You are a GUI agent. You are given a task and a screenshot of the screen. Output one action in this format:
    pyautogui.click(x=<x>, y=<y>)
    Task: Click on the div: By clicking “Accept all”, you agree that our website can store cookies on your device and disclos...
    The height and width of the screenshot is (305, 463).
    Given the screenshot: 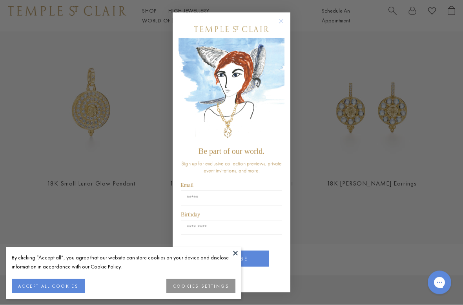 What is the action you would take?
    pyautogui.click(x=124, y=262)
    